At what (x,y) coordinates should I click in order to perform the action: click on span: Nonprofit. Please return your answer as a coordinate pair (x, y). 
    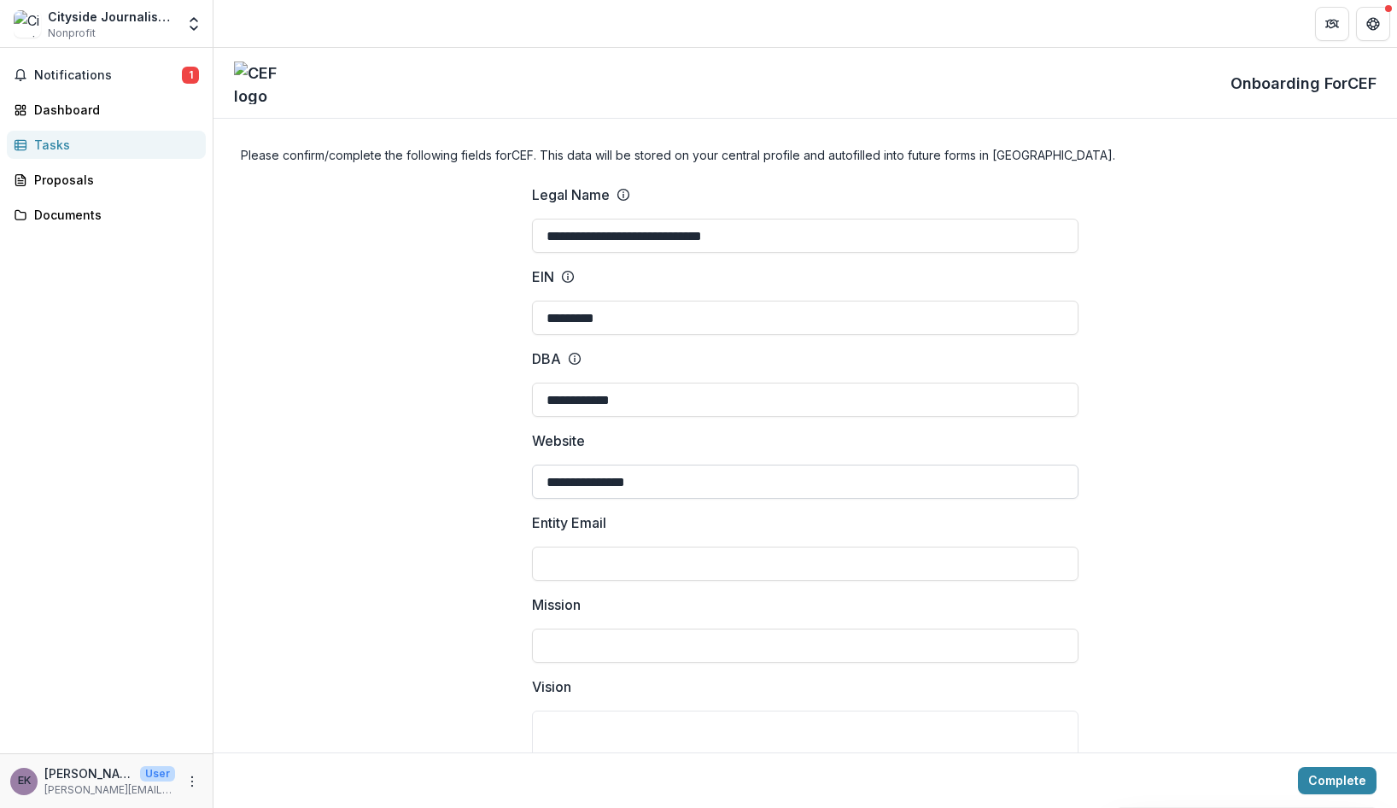
    Looking at the image, I should click on (72, 33).